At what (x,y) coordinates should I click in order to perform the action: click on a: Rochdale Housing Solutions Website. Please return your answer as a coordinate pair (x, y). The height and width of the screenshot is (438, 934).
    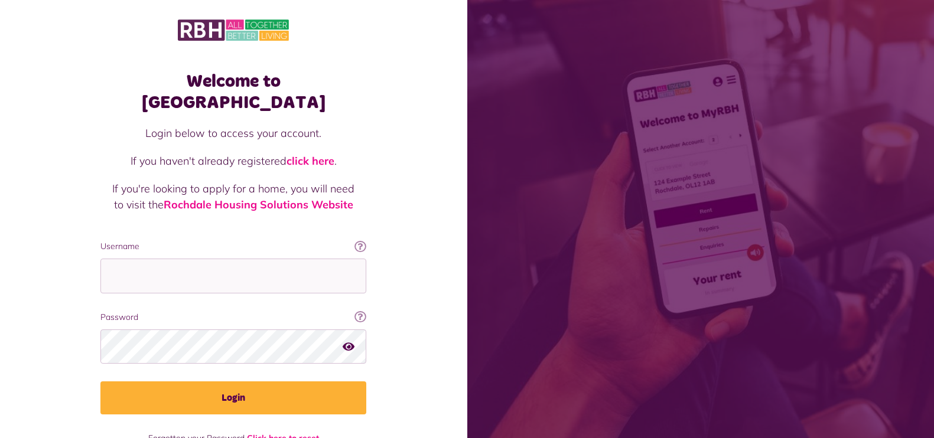
    Looking at the image, I should click on (258, 204).